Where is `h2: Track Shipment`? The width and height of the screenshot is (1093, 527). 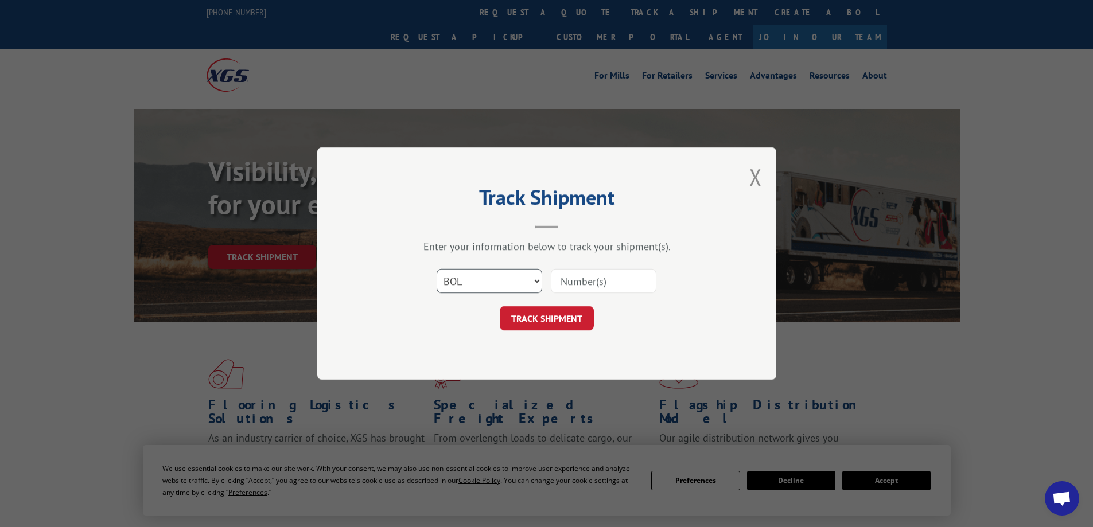 h2: Track Shipment is located at coordinates (547, 200).